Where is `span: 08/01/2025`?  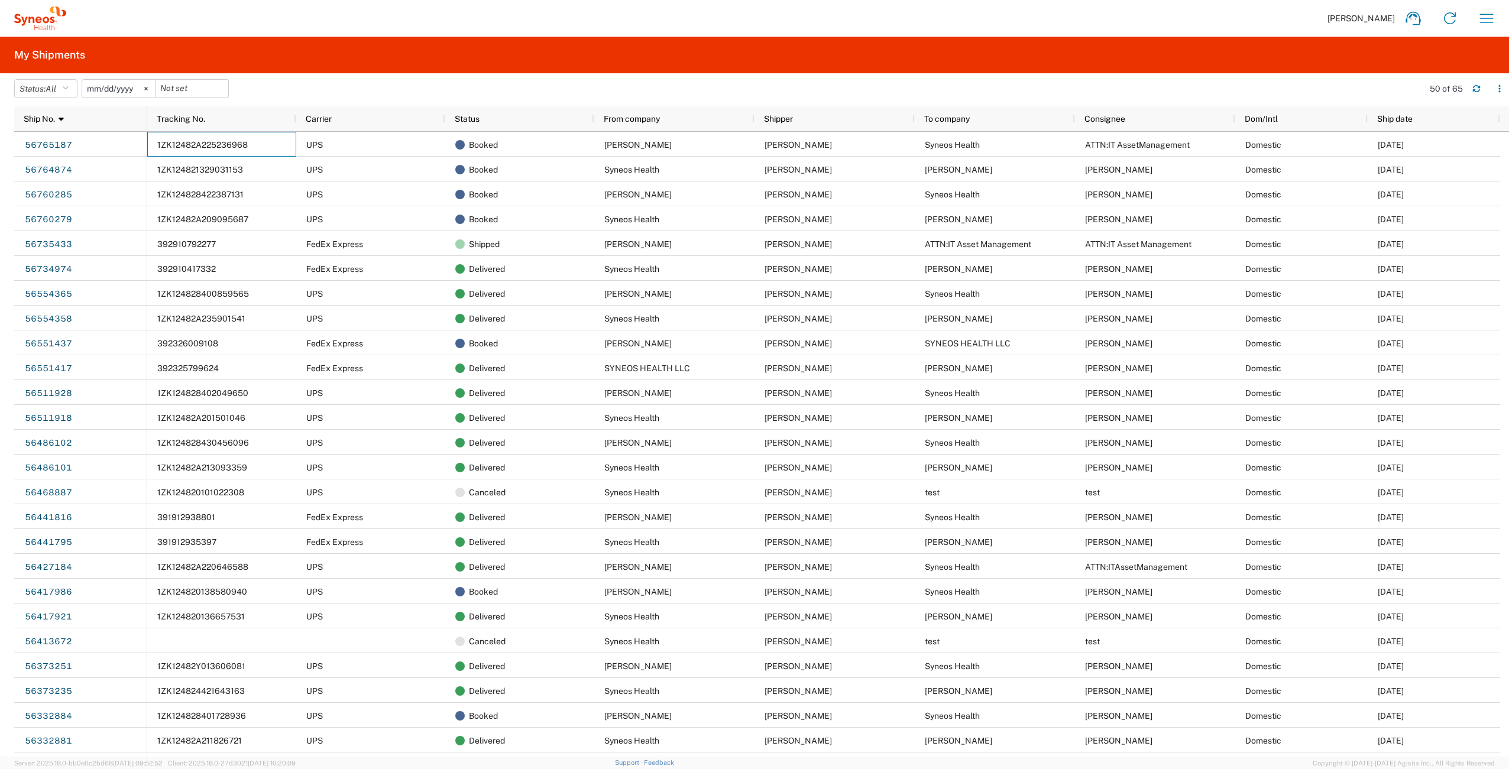 span: 08/01/2025 is located at coordinates (1391, 691).